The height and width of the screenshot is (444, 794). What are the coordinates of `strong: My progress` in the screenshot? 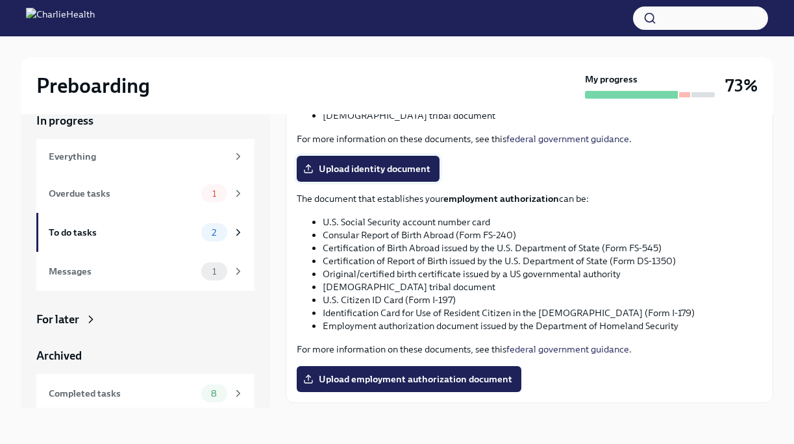 It's located at (611, 79).